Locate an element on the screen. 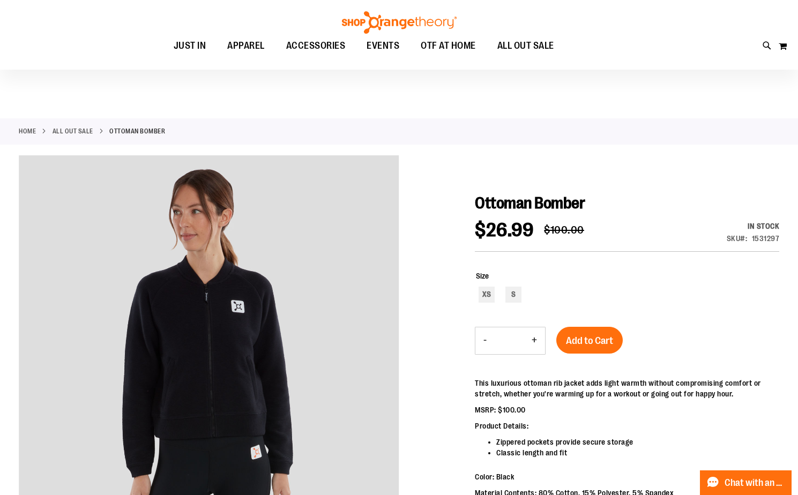  span: Size is located at coordinates (482, 276).